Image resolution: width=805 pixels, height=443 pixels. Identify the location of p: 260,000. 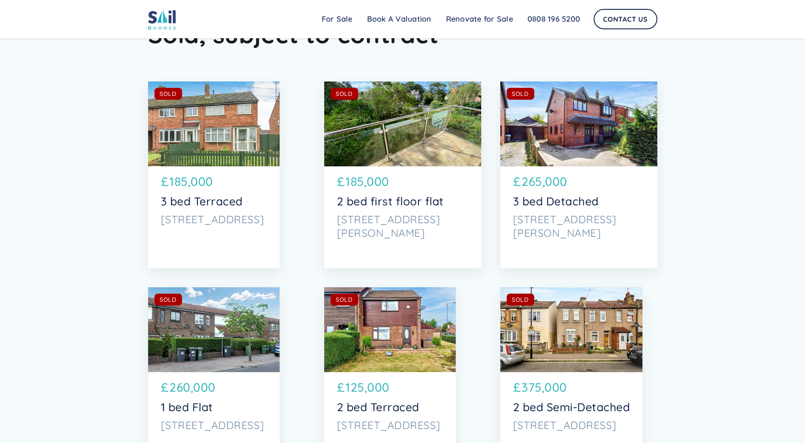
(192, 387).